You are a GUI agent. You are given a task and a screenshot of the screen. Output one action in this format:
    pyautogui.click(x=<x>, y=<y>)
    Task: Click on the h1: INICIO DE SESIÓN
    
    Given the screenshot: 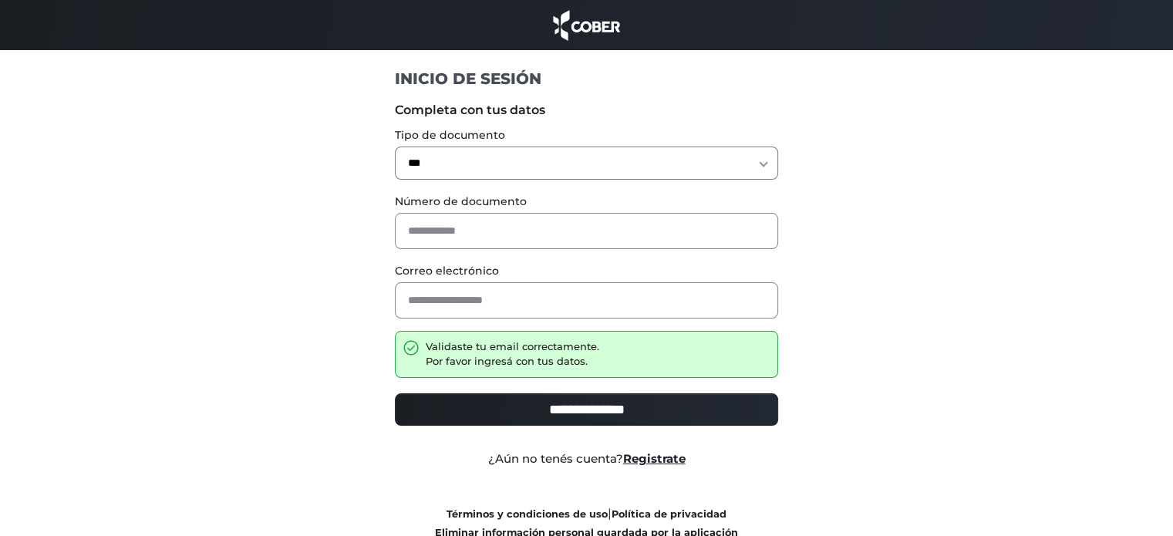 What is the action you would take?
    pyautogui.click(x=586, y=79)
    